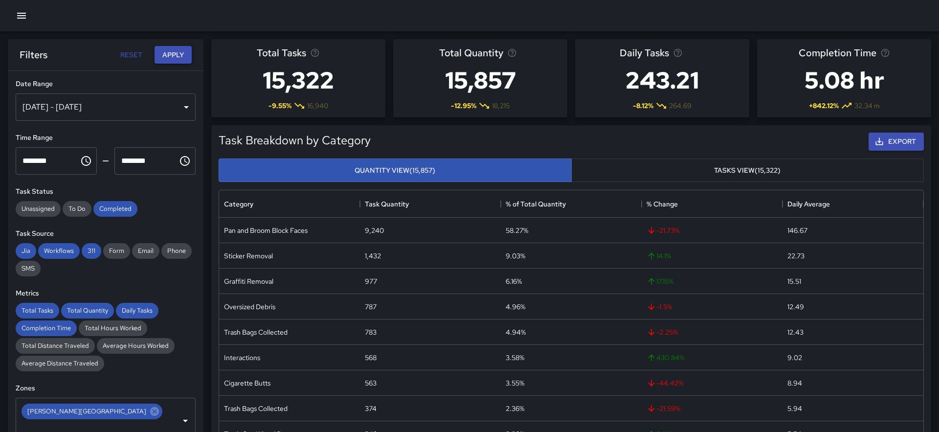 The width and height of the screenshot is (939, 432). What do you see at coordinates (480, 80) in the screenshot?
I see `h3: 15,857` at bounding box center [480, 80].